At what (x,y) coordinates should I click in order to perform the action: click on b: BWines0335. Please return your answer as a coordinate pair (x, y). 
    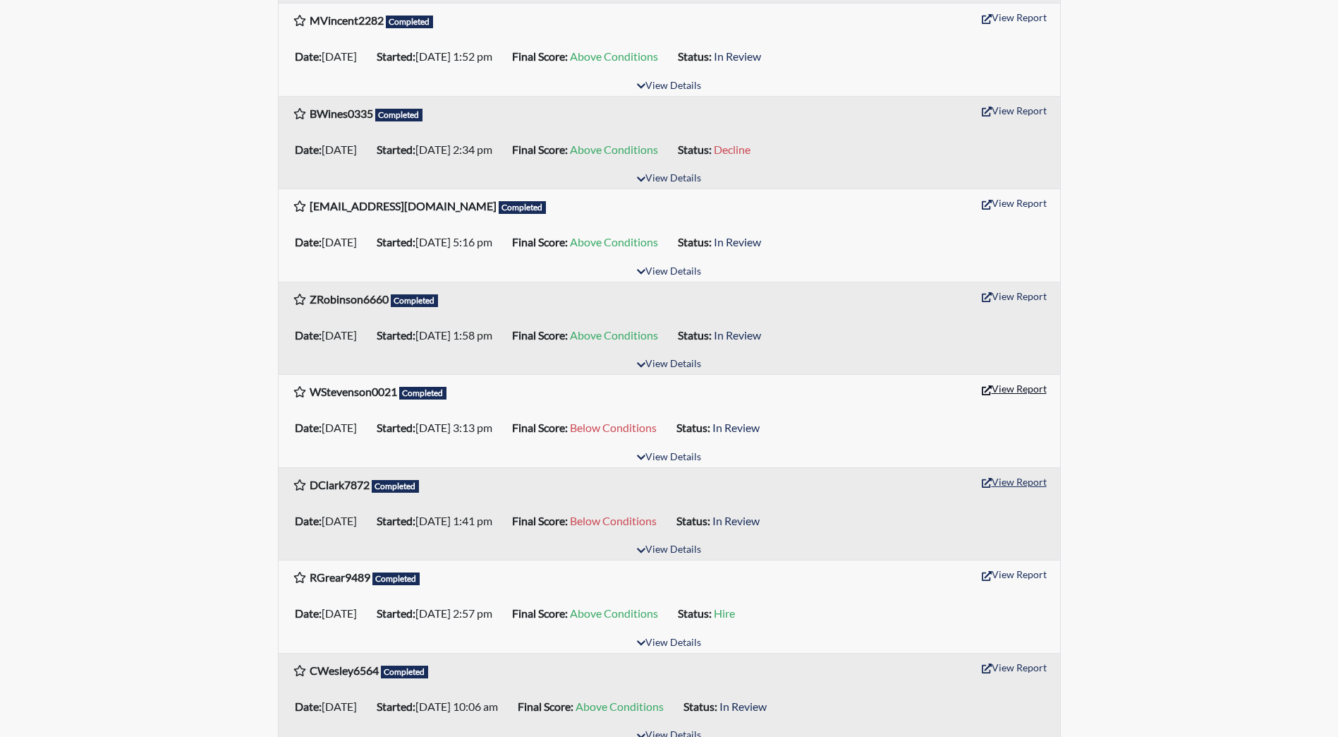
    Looking at the image, I should click on (341, 113).